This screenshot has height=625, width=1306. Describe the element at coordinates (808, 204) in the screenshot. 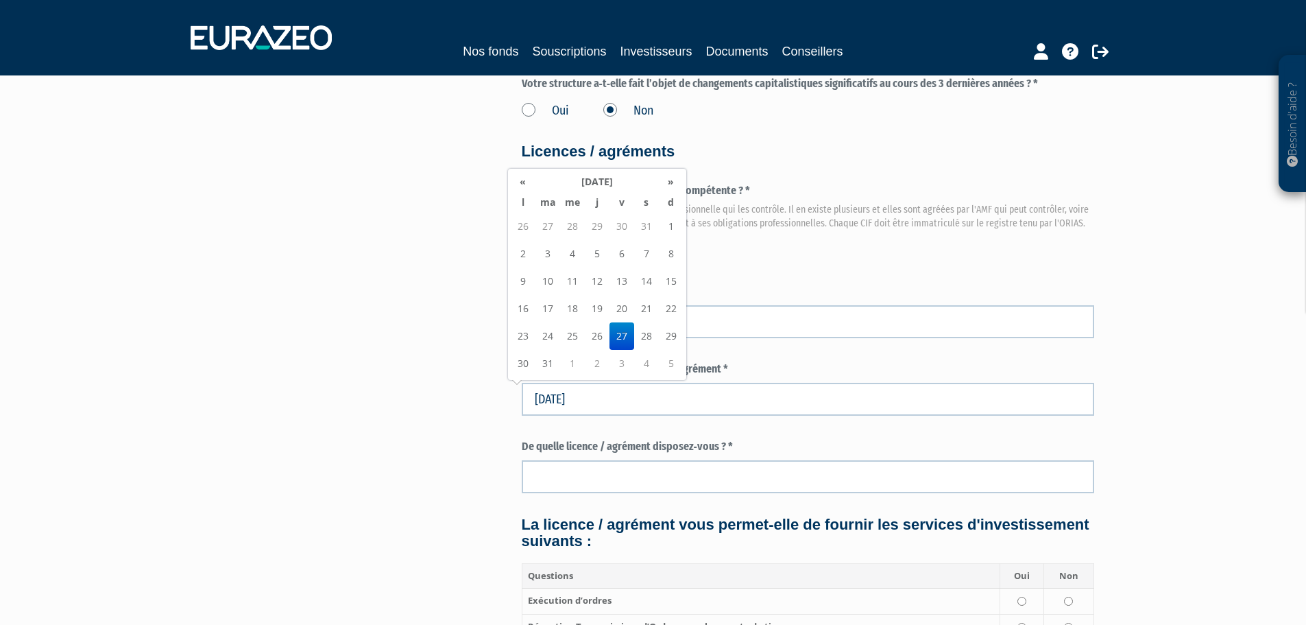

I see `label: Etes‐vous régulés par une autorité compétente ? *` at that location.